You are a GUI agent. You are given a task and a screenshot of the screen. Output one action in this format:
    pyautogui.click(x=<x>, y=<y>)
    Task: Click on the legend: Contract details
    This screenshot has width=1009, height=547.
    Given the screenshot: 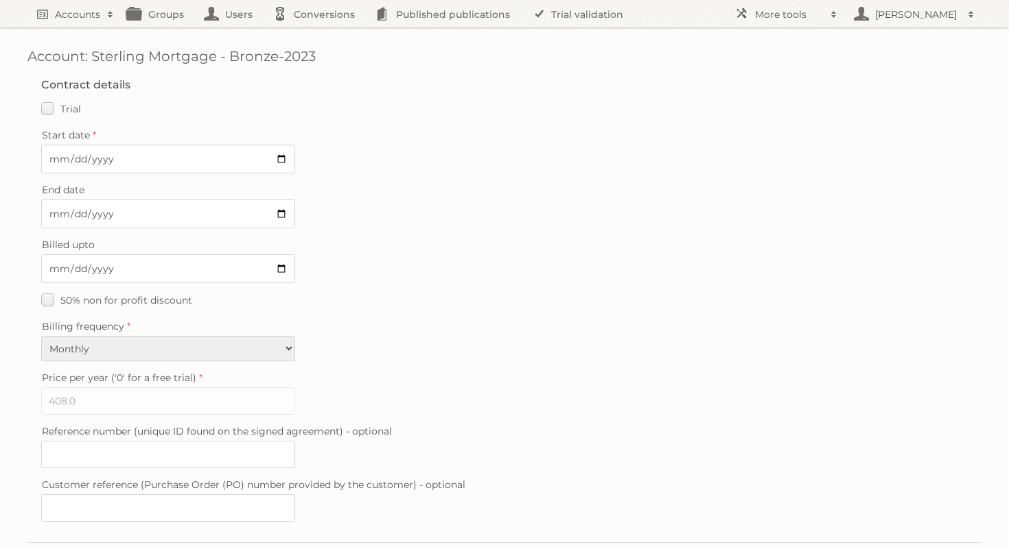 What is the action you would take?
    pyautogui.click(x=86, y=84)
    